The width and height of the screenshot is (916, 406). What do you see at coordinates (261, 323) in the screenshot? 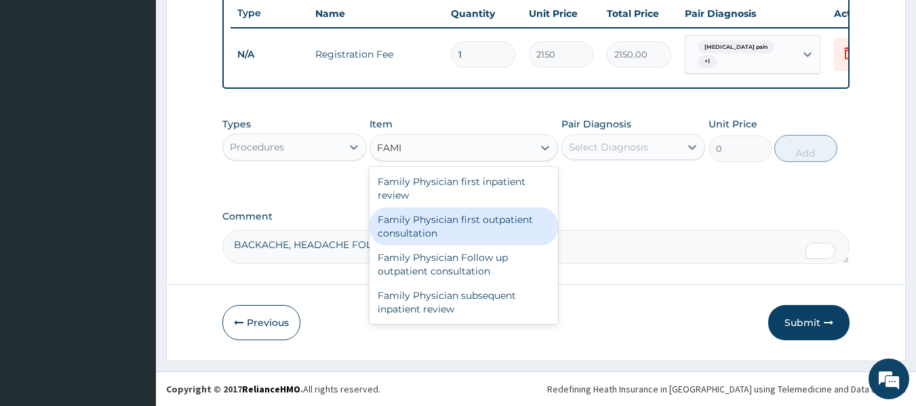
I see `button: Previous` at bounding box center [261, 323].